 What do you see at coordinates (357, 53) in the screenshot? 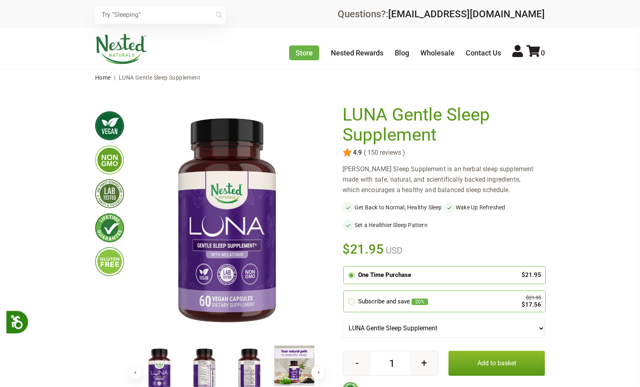
I see `a: Nested Rewards` at bounding box center [357, 53].